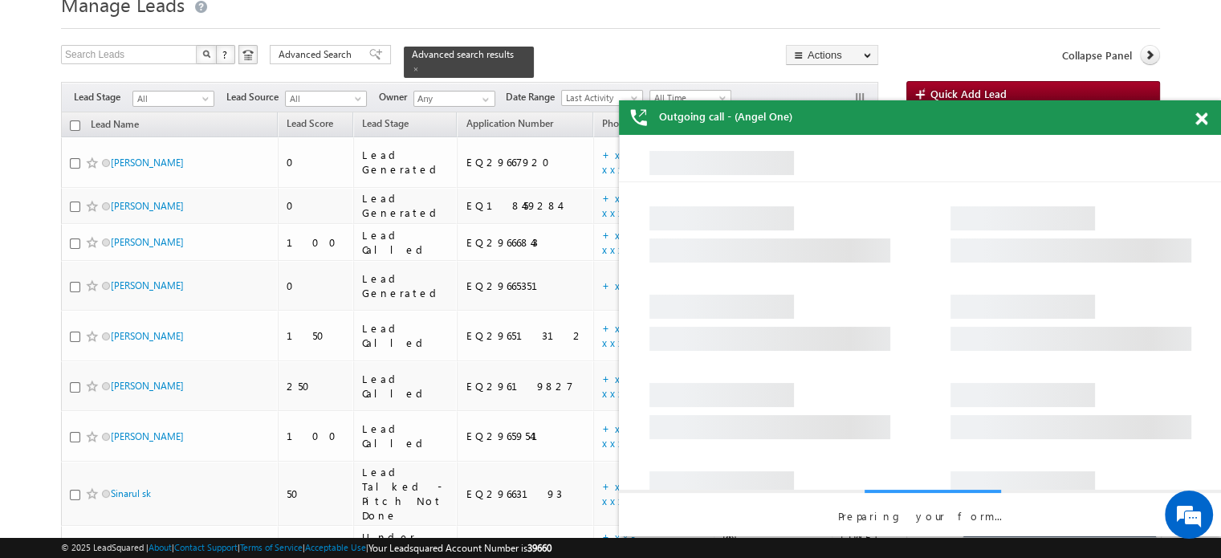  I want to click on a: Lead Score, so click(310, 125).